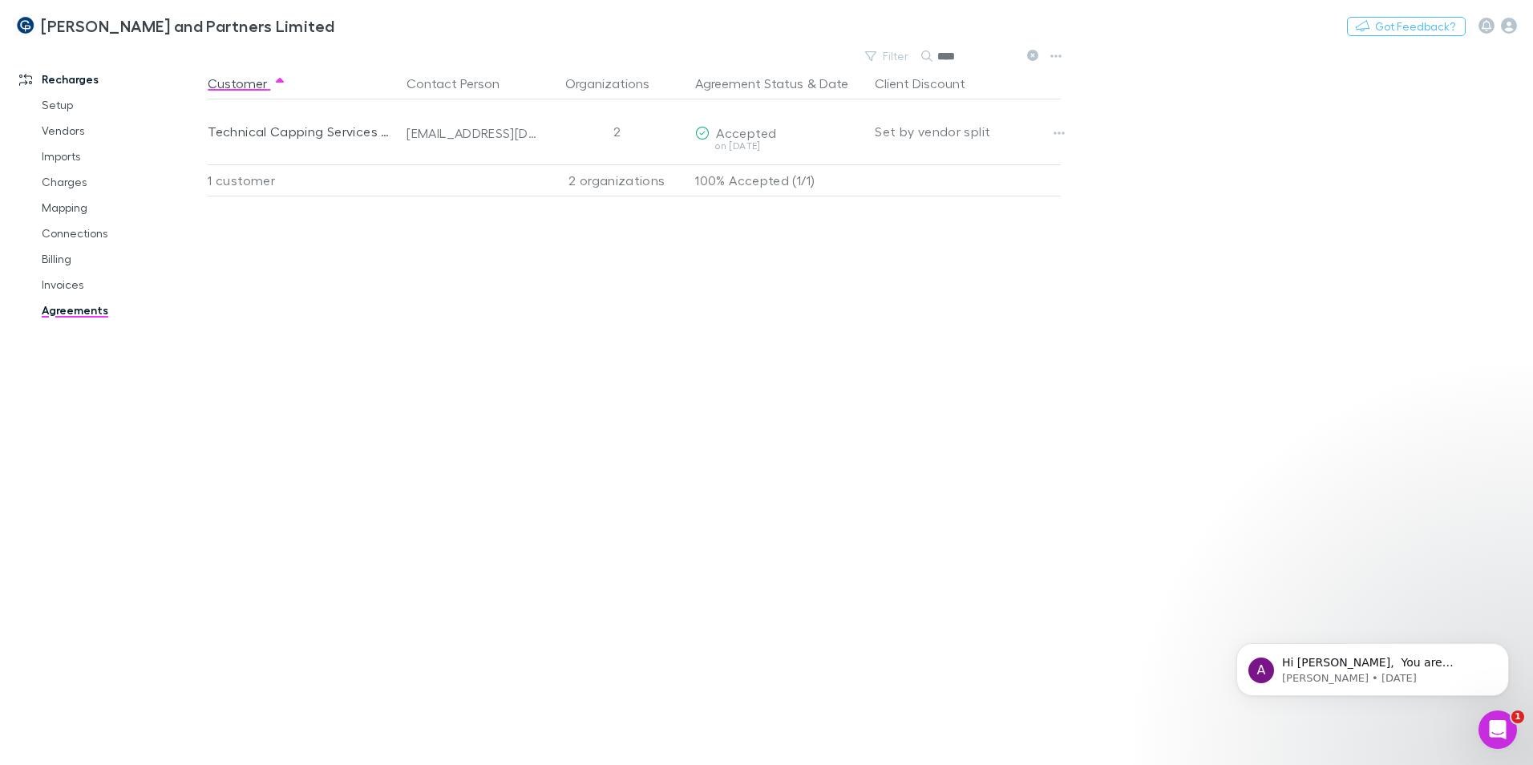  What do you see at coordinates (929, 83) in the screenshot?
I see `button: Client Discount` at bounding box center [929, 83].